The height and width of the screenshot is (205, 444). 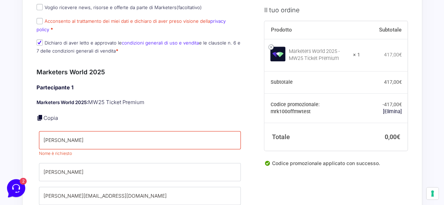 I want to click on button: 2Messaggi, so click(x=70, y=149).